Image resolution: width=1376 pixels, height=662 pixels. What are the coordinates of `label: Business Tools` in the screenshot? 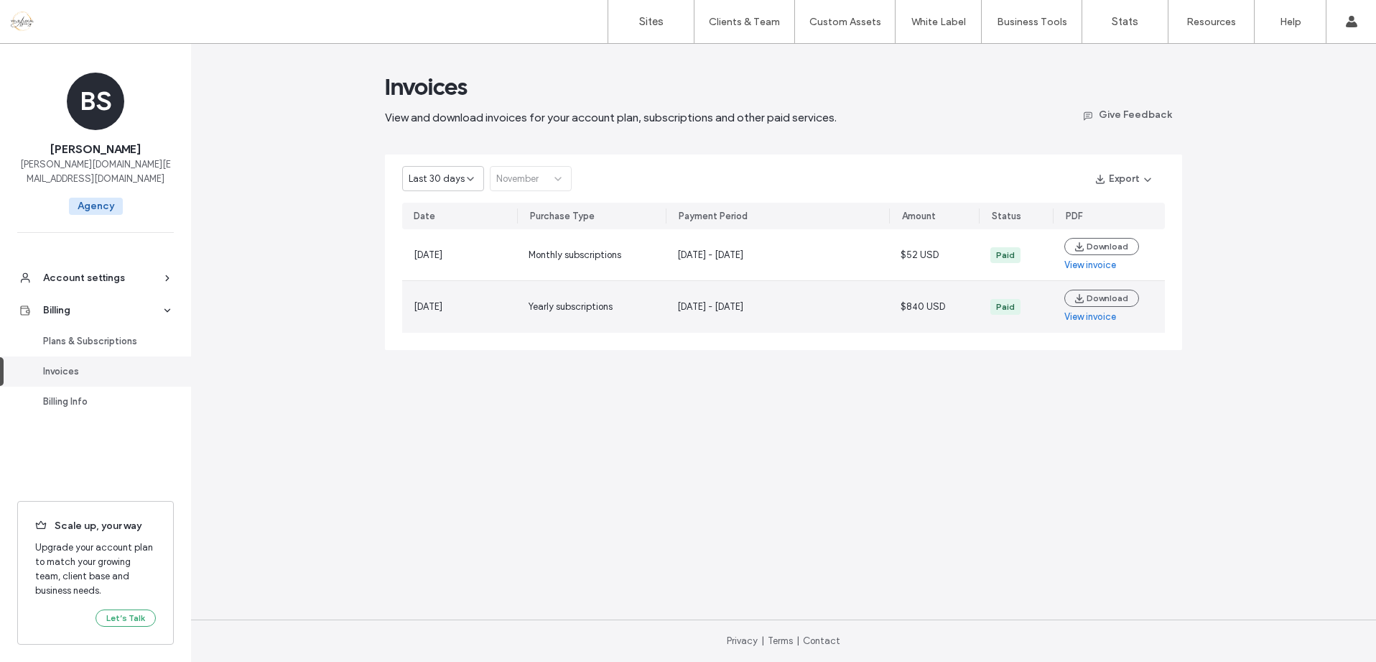 It's located at (1032, 22).